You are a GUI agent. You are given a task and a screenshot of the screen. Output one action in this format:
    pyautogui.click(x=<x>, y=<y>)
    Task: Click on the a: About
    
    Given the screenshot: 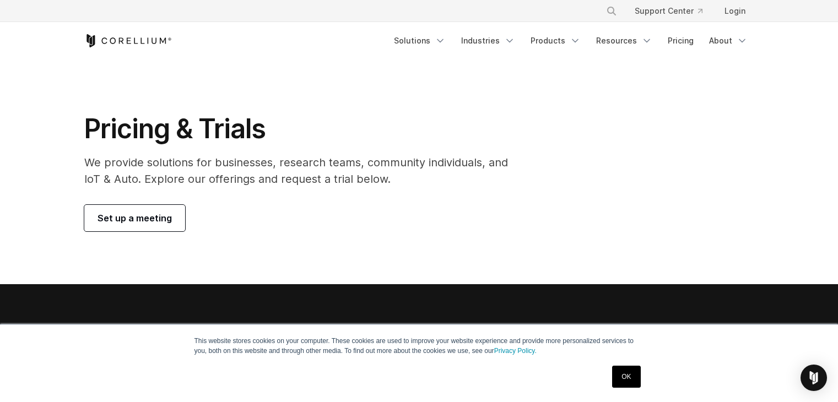 What is the action you would take?
    pyautogui.click(x=728, y=41)
    